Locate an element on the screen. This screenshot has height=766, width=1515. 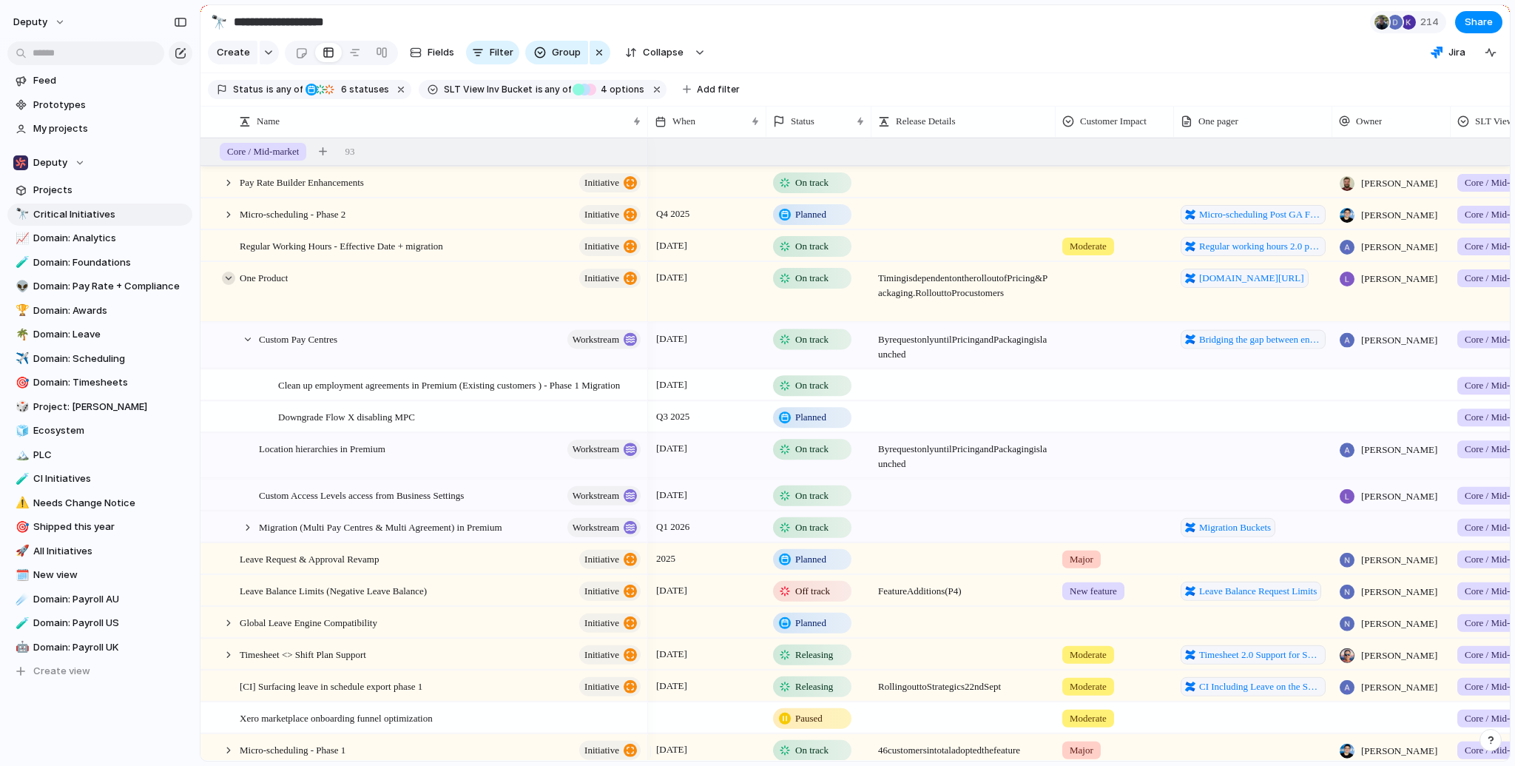
span: Downgrade Flow X disabling MPC is located at coordinates (346, 416).